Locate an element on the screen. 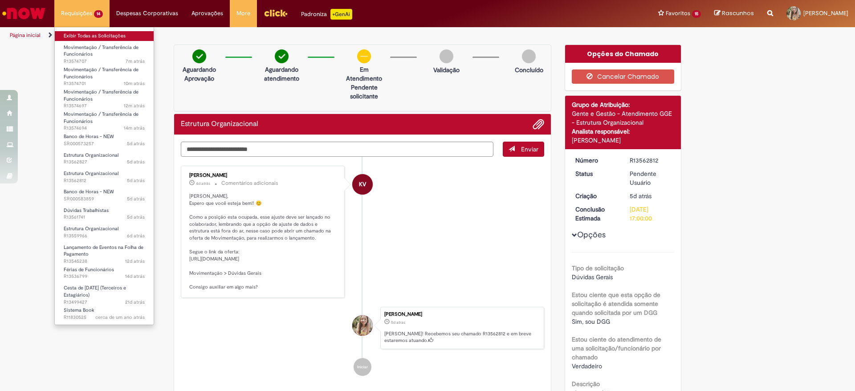 Image resolution: width=855 pixels, height=391 pixels. span: R13574707 is located at coordinates (104, 61).